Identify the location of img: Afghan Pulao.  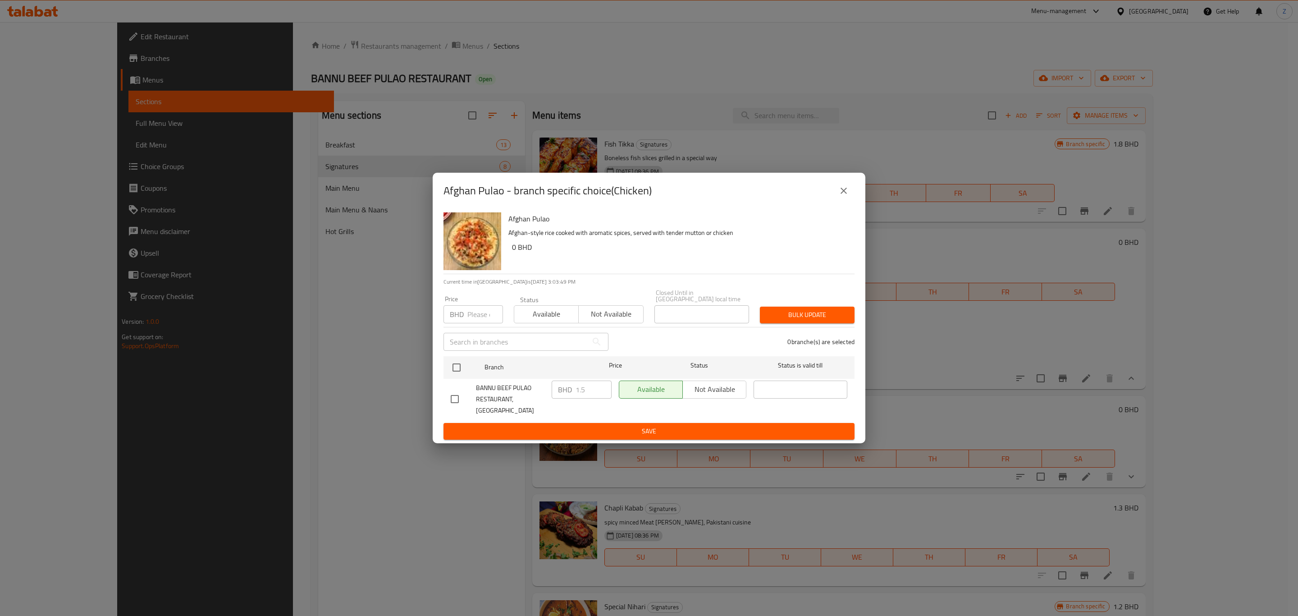
(472, 241).